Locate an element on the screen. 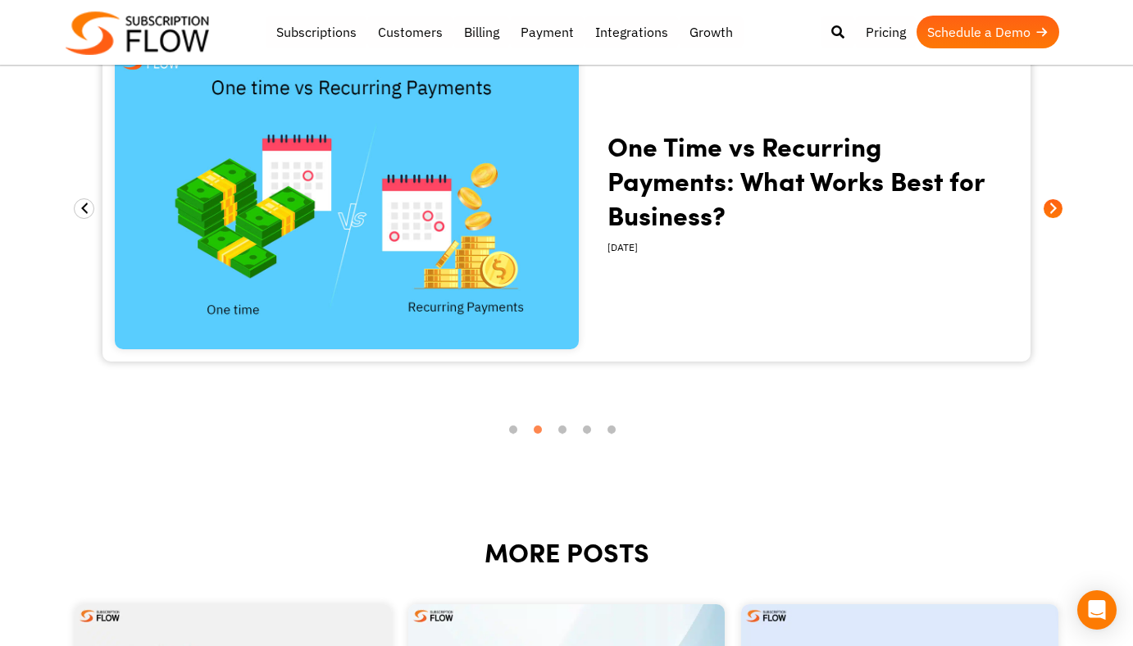 The image size is (1133, 646). a: One Time vs Recurring Payments: What Works Best for Business? is located at coordinates (796, 180).